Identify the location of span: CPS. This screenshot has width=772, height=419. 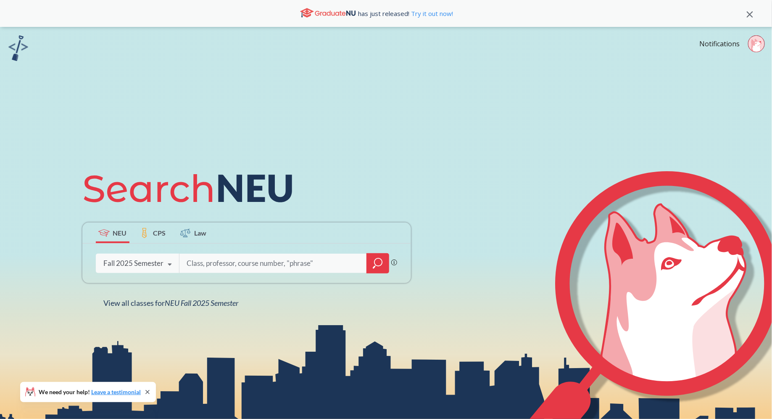
(159, 232).